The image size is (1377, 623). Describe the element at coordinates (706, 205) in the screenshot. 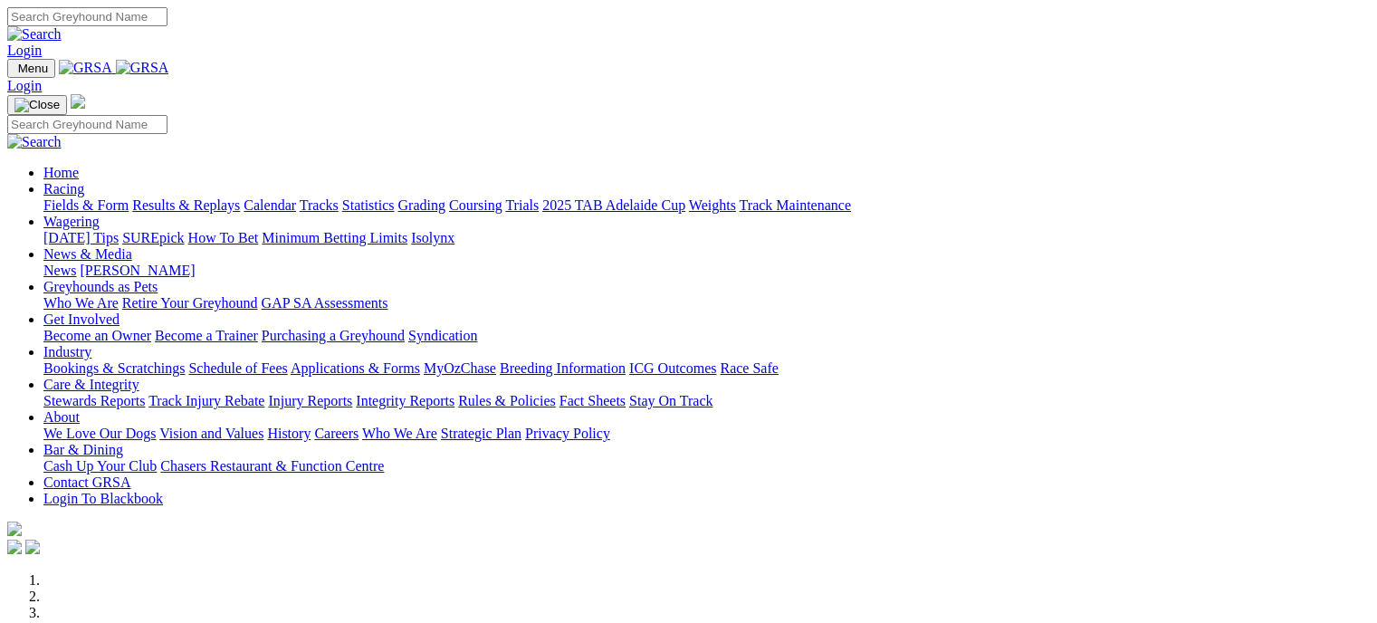

I see `div: Racing` at that location.